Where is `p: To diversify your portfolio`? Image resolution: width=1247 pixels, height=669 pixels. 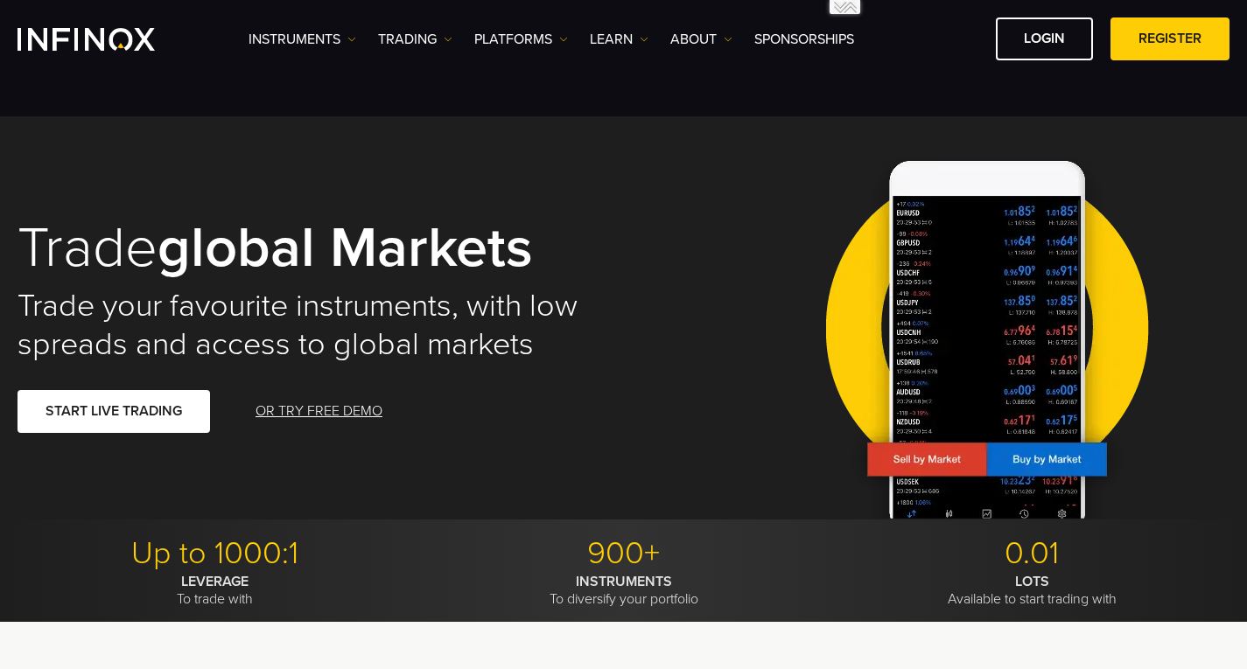
p: To diversify your portfolio is located at coordinates (624, 590).